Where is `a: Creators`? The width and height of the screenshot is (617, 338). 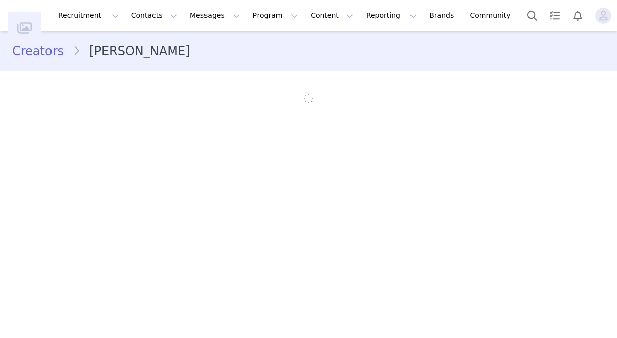 a: Creators is located at coordinates (42, 51).